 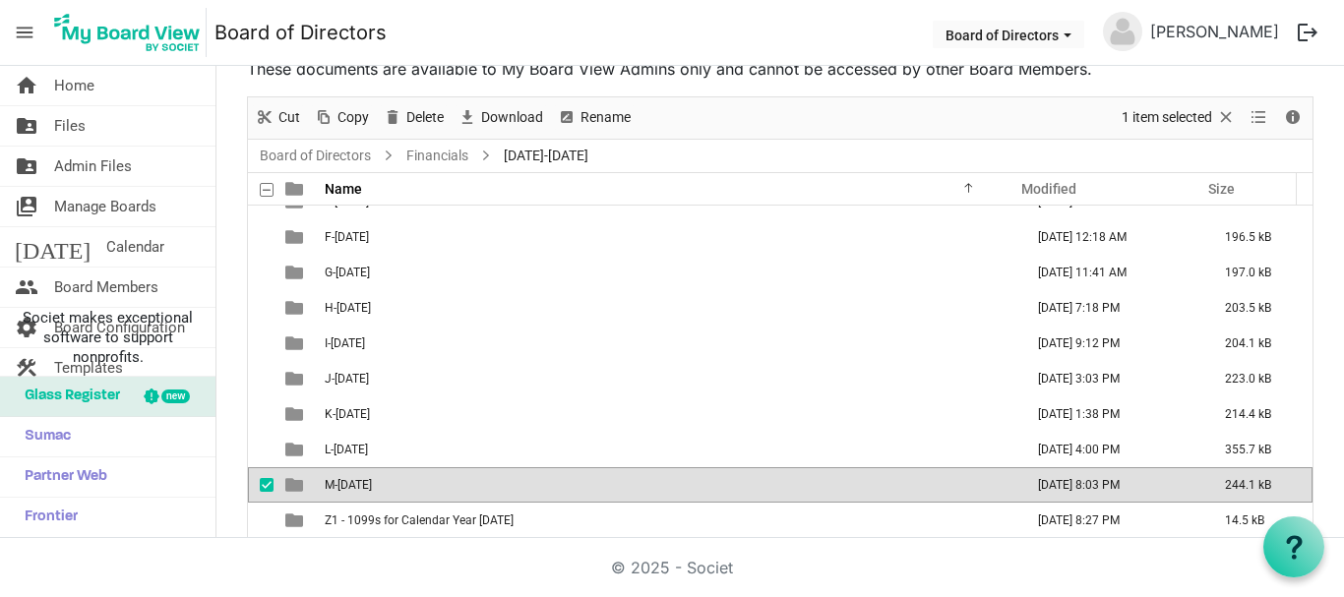 I want to click on button: Rename, so click(x=594, y=117).